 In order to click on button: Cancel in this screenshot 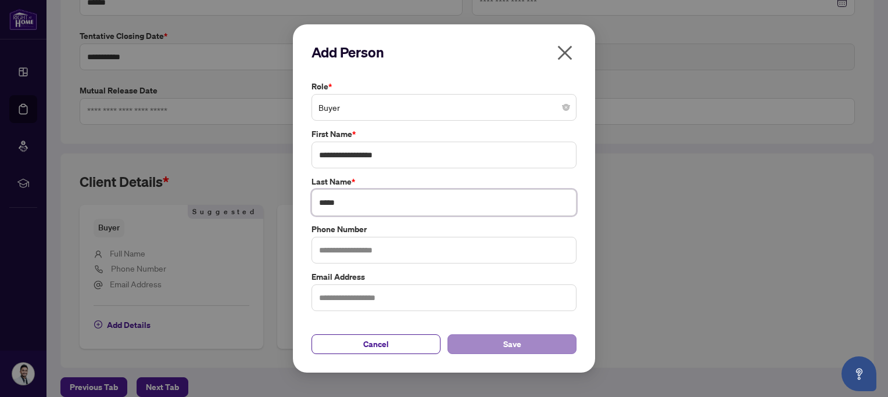, I will do `click(376, 345)`.